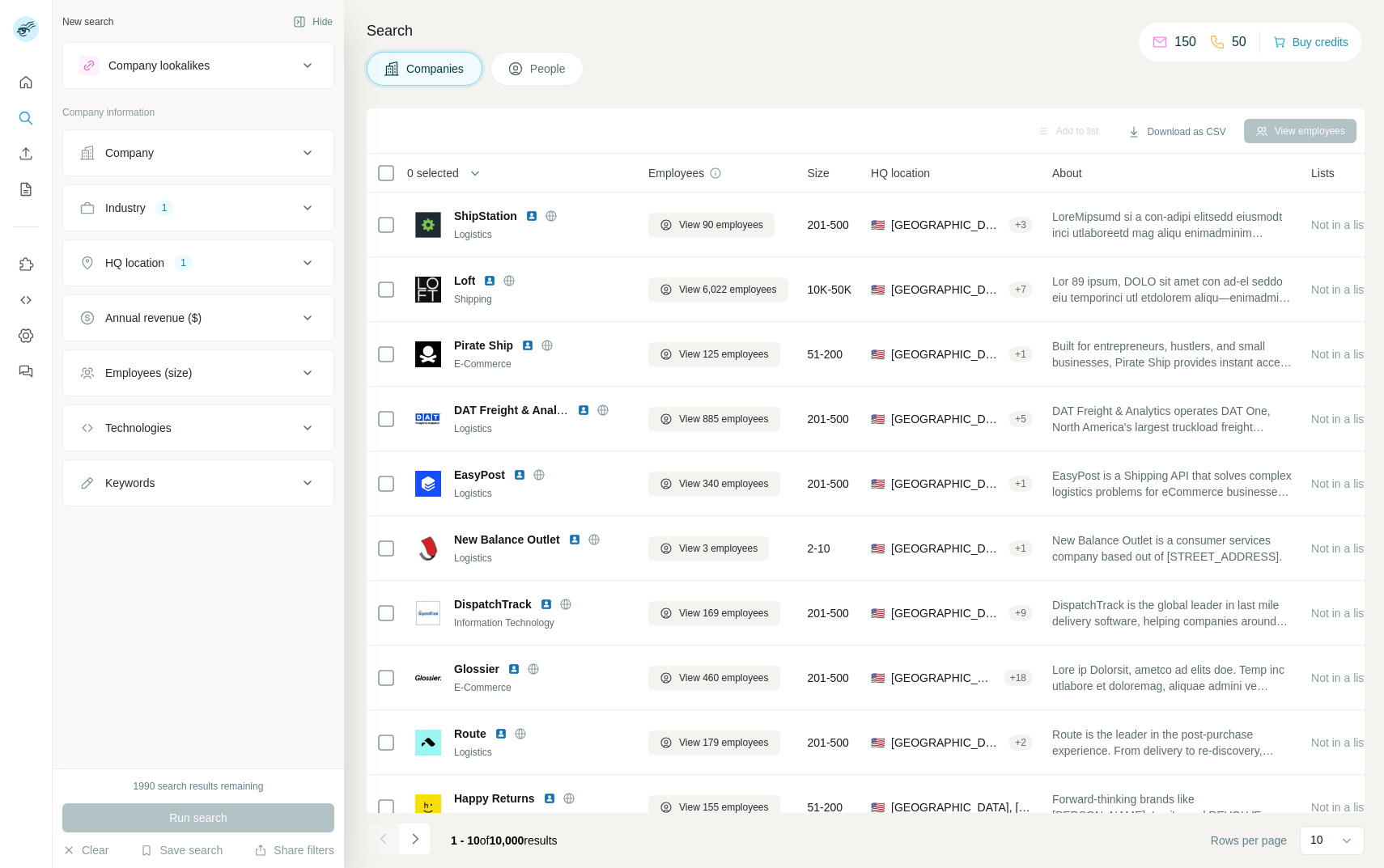 Image resolution: width=1384 pixels, height=868 pixels. I want to click on div: Employees (size), so click(148, 373).